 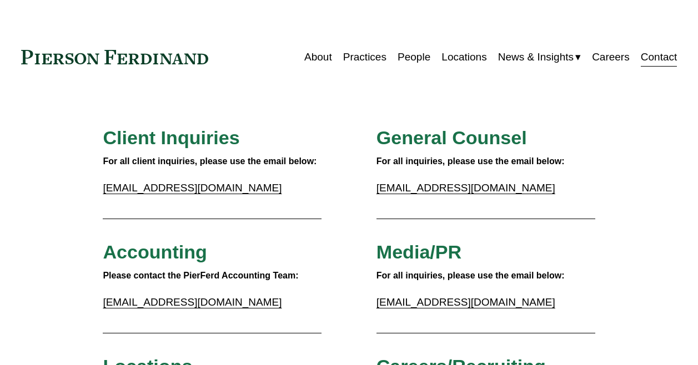 I want to click on span: Media/PR, so click(x=419, y=252).